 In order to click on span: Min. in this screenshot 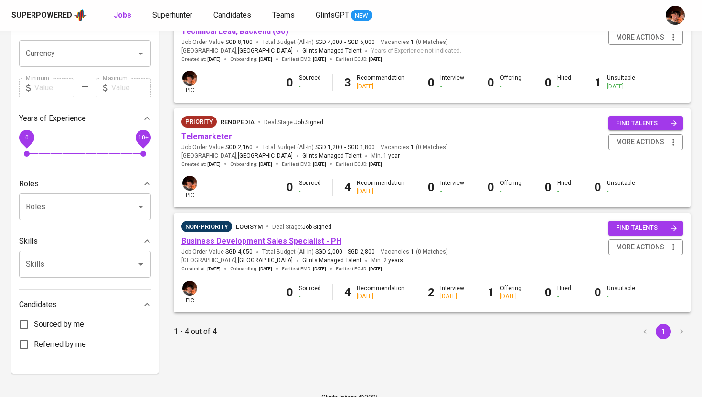, I will do `click(386, 156)`.